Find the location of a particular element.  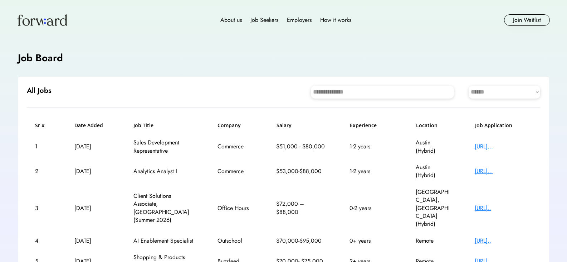

h6: Company is located at coordinates (236, 125).